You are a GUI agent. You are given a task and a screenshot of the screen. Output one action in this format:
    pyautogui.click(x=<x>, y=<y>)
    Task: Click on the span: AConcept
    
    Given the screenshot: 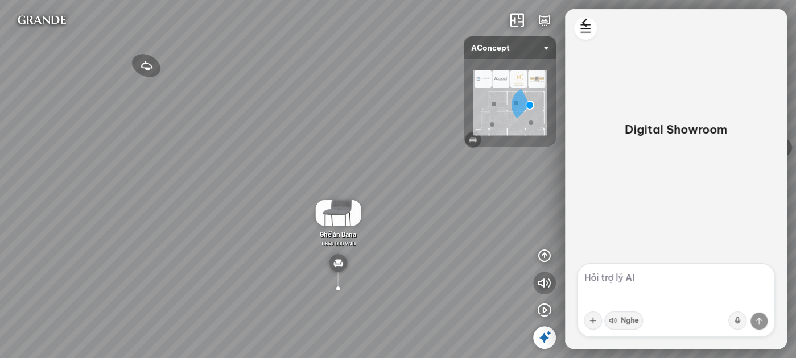 What is the action you would take?
    pyautogui.click(x=510, y=48)
    